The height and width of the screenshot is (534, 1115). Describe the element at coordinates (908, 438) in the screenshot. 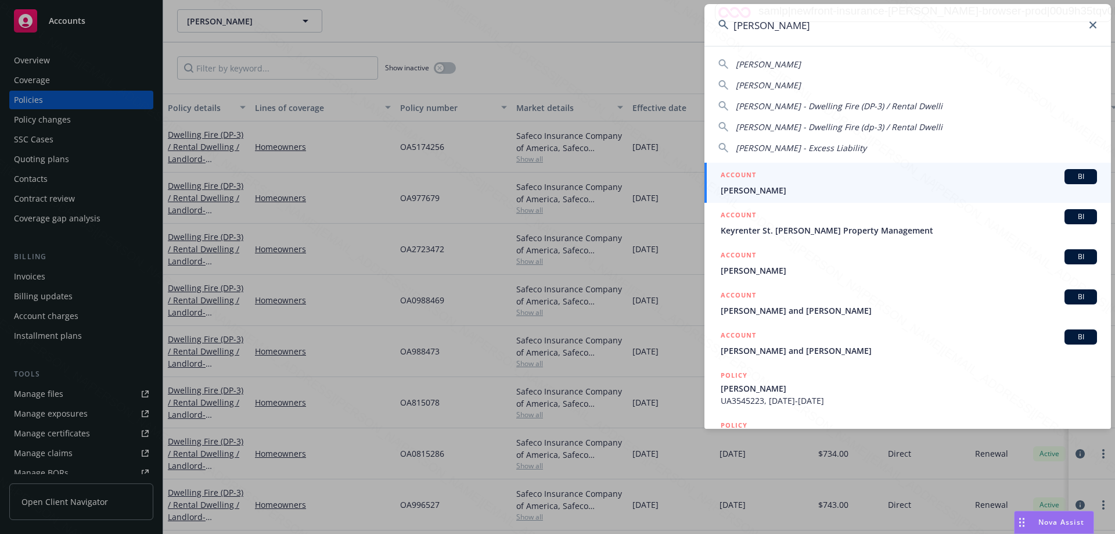

I see `a: POLICY` at that location.